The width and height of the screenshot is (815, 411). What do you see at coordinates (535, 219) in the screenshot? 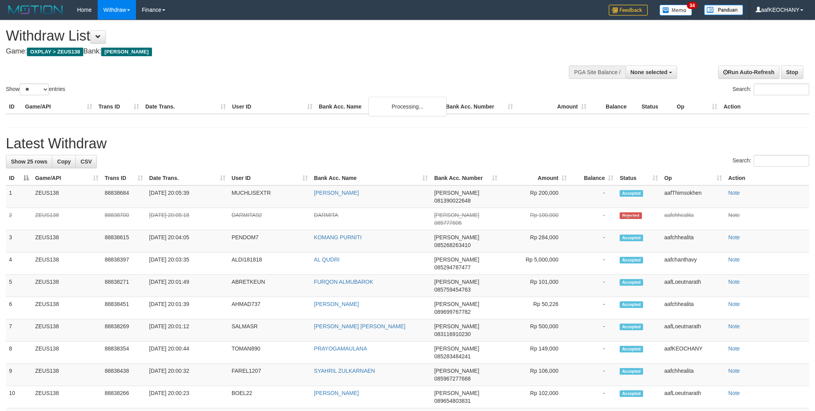
I see `td: Rp 100,000` at bounding box center [535, 219].